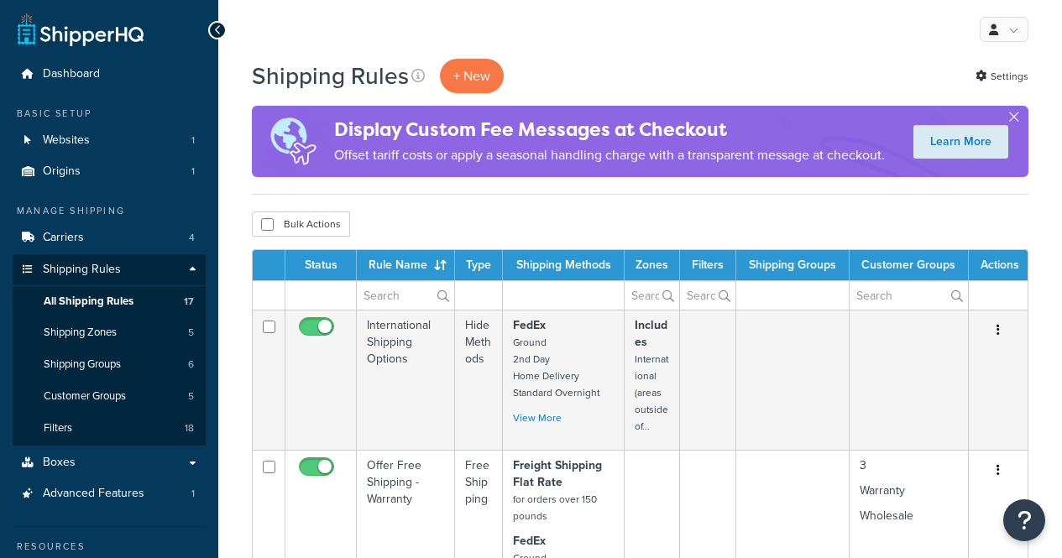  I want to click on small: Ground 2nd Day Home Delivery Standard Overnight, so click(556, 368).